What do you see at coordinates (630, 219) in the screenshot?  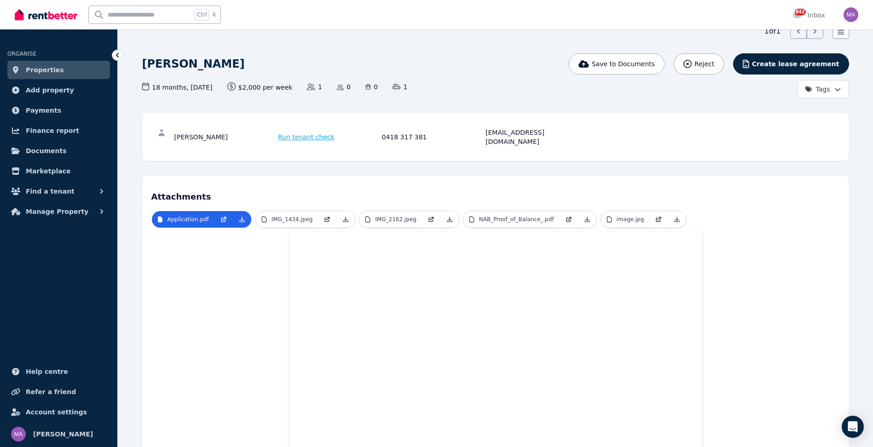 I see `p: image.jpg` at bounding box center [630, 219].